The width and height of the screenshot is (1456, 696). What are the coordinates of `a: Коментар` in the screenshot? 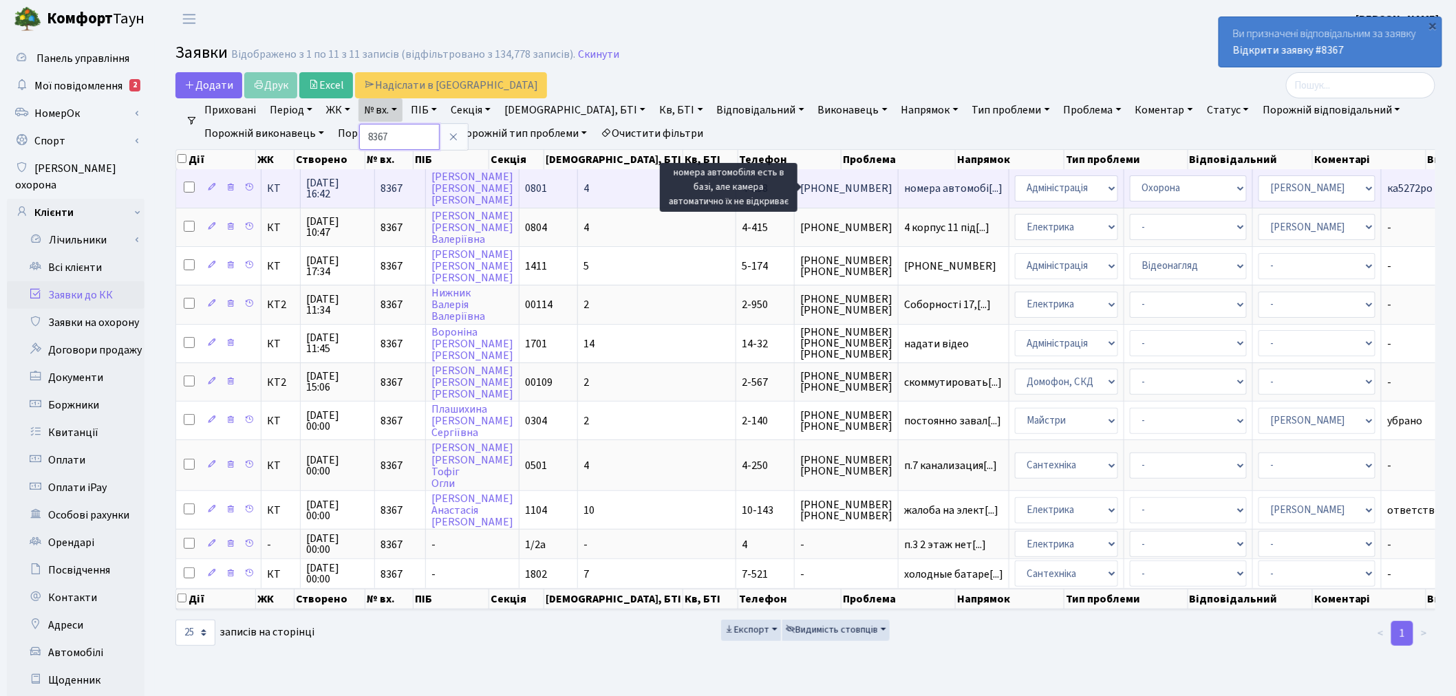 It's located at (1164, 110).